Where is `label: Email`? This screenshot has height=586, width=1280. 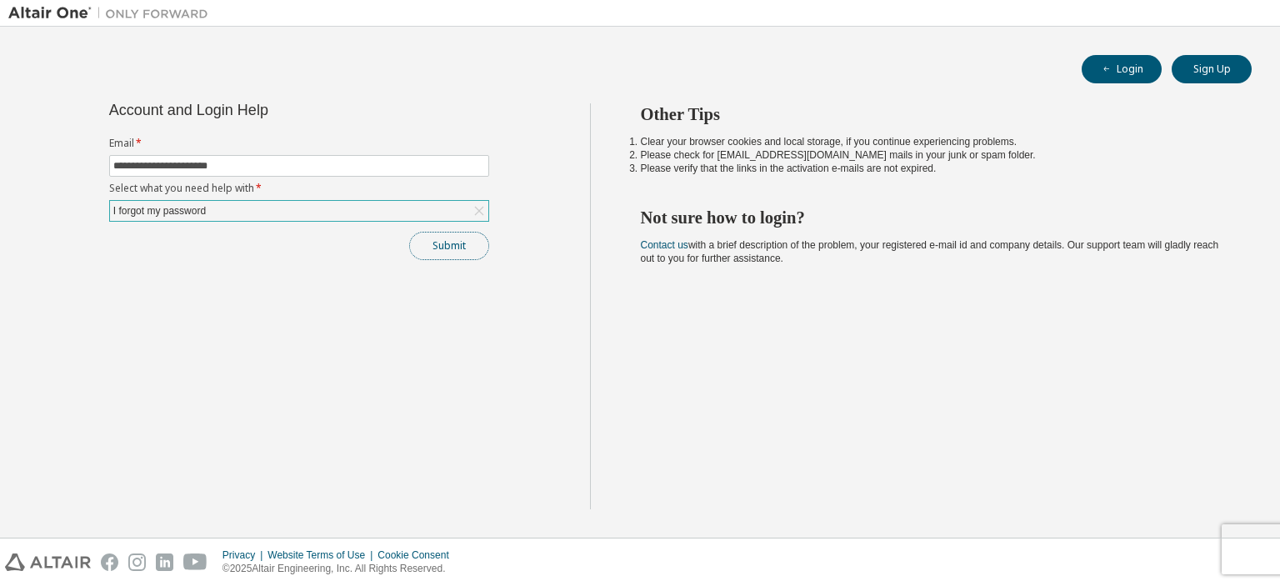
label: Email is located at coordinates (299, 143).